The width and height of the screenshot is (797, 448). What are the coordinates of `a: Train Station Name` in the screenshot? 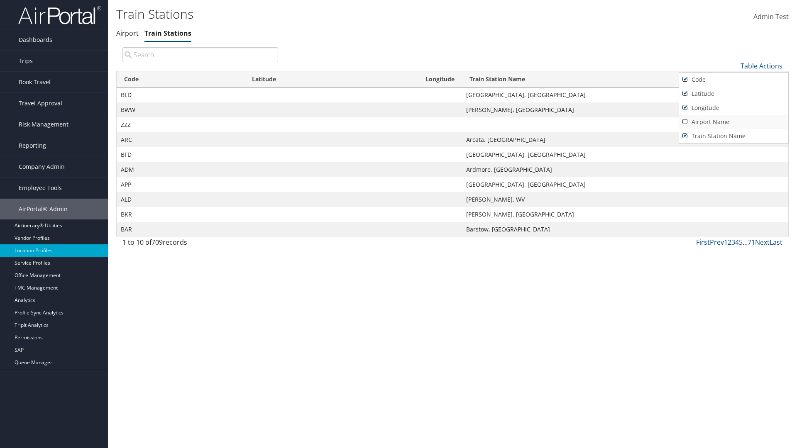 It's located at (733, 136).